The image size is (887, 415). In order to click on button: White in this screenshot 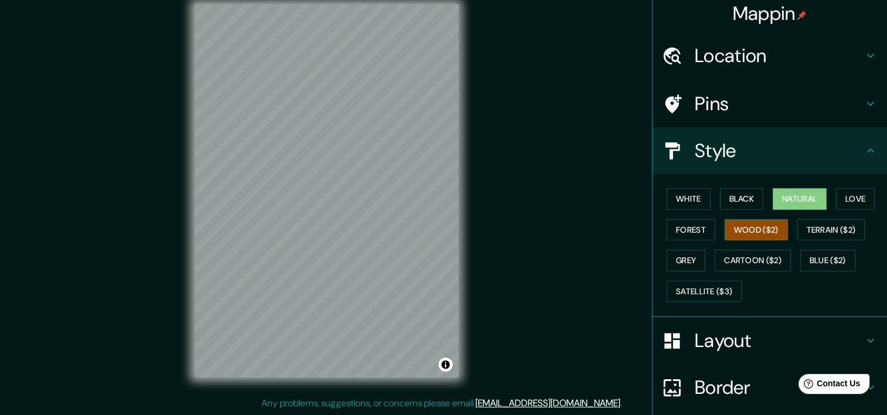, I will do `click(688, 199)`.